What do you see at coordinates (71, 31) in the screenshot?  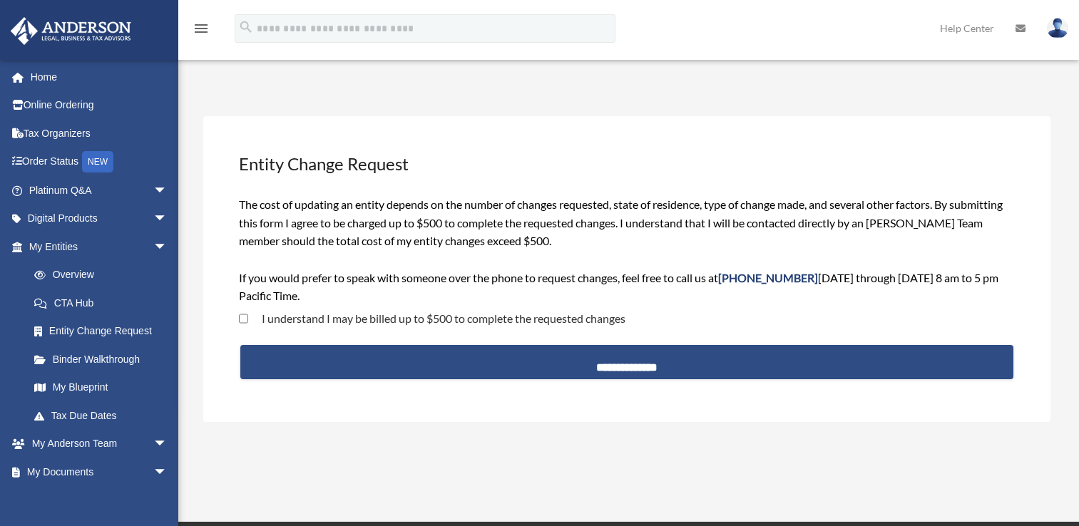 I see `img: Anderson Advisors Platinum Portal` at bounding box center [71, 31].